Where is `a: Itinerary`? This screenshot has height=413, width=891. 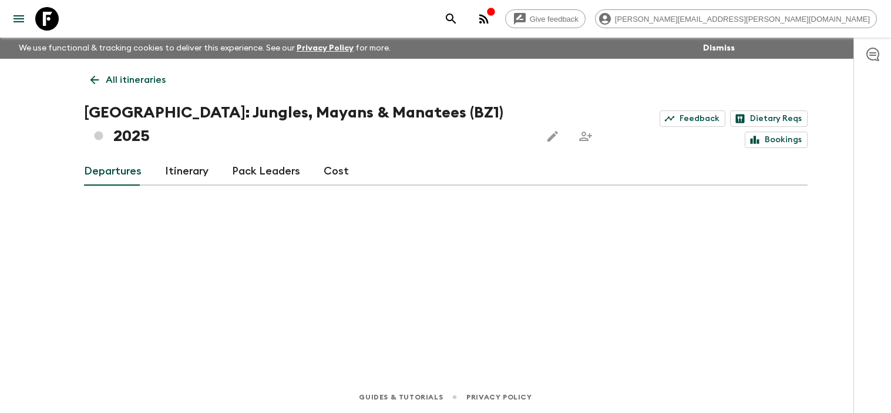
a: Itinerary is located at coordinates (187, 171).